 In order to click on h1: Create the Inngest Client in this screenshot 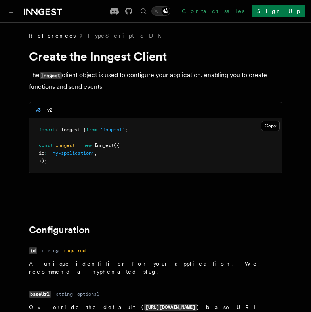, I will do `click(156, 56)`.